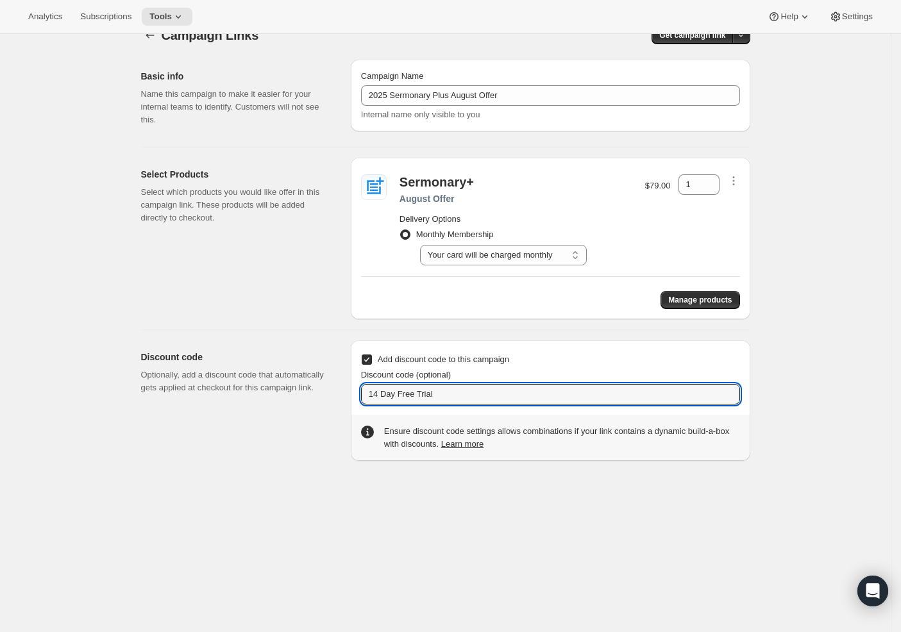  Describe the element at coordinates (692, 35) in the screenshot. I see `span: Get campaign link` at that location.